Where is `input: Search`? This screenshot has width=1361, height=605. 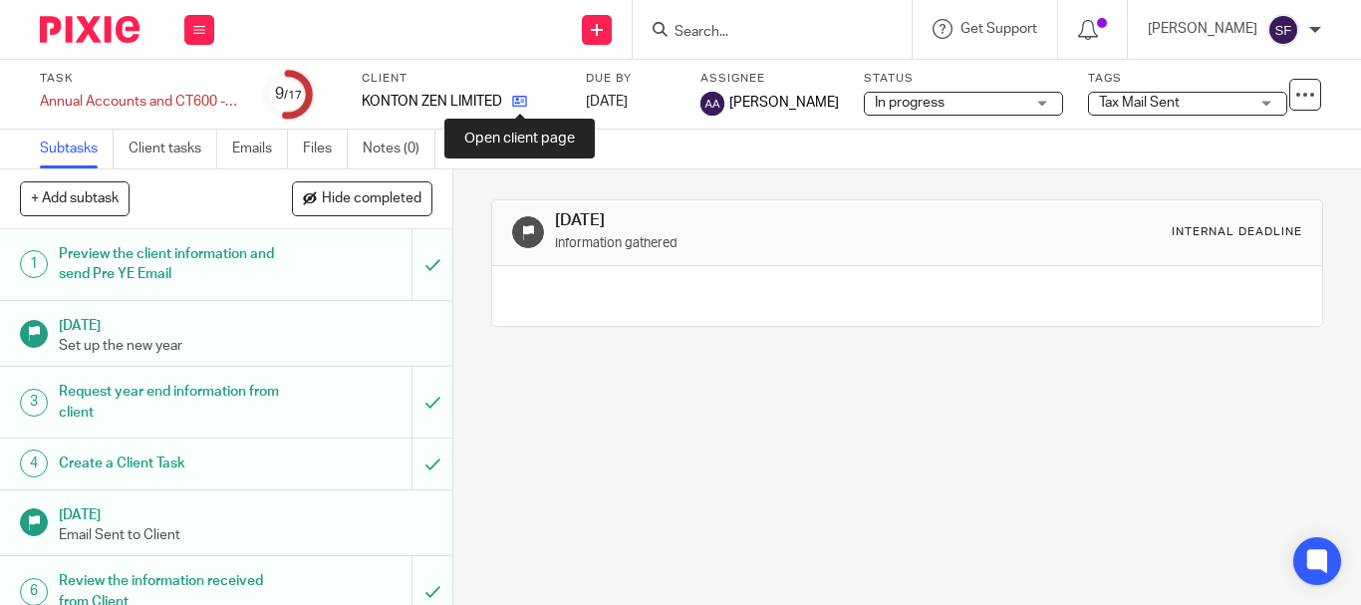 input: Search is located at coordinates (762, 33).